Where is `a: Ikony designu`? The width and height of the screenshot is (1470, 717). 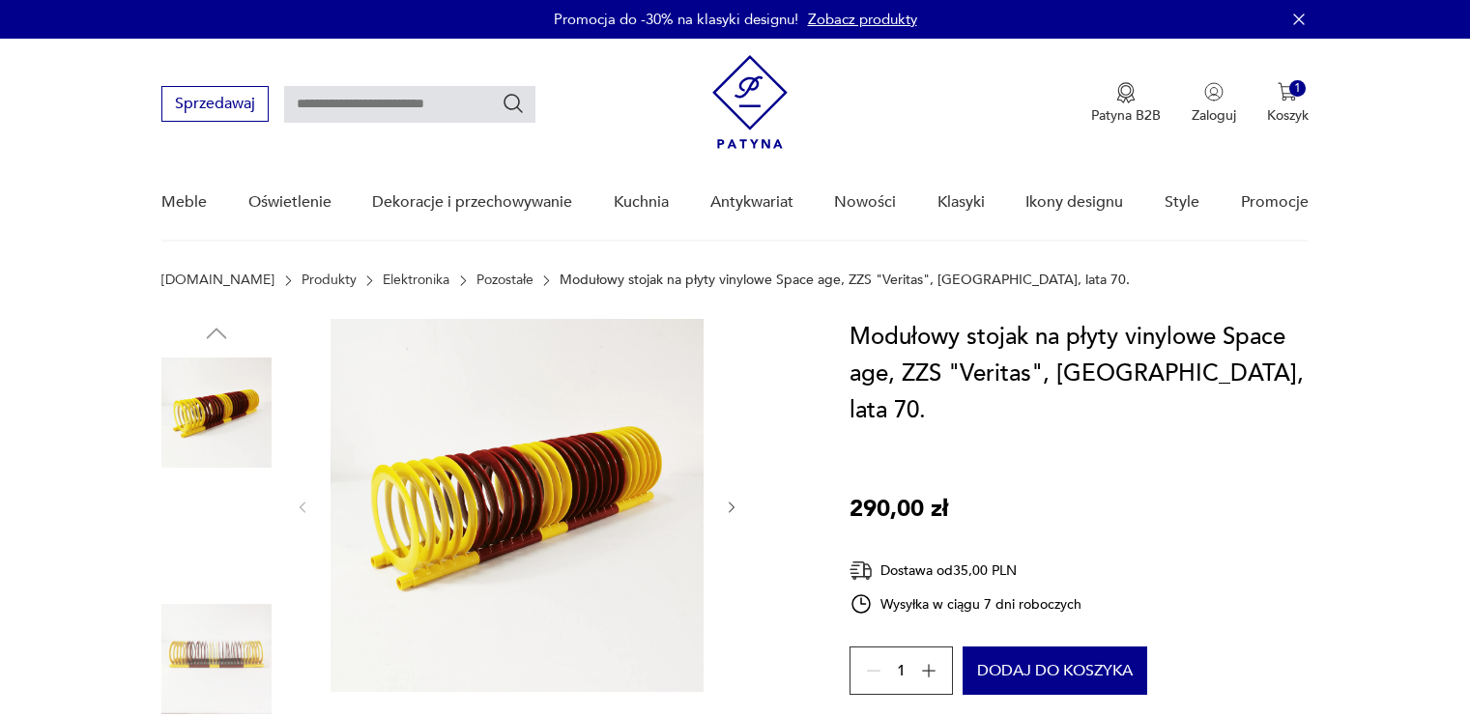 a: Ikony designu is located at coordinates (1073, 202).